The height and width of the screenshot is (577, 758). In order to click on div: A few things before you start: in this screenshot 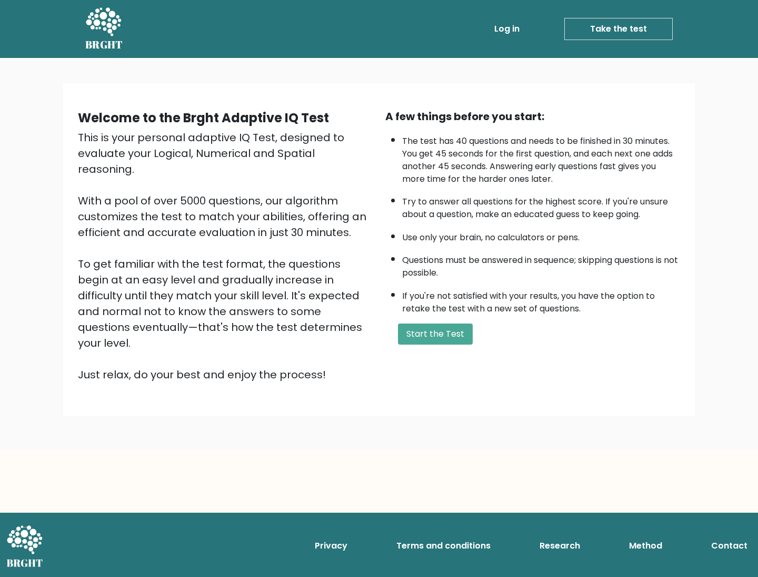, I will do `click(533, 116)`.